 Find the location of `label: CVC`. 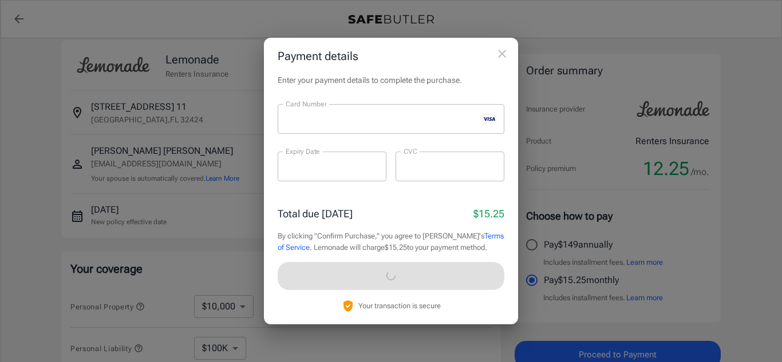

label: CVC is located at coordinates (410, 151).